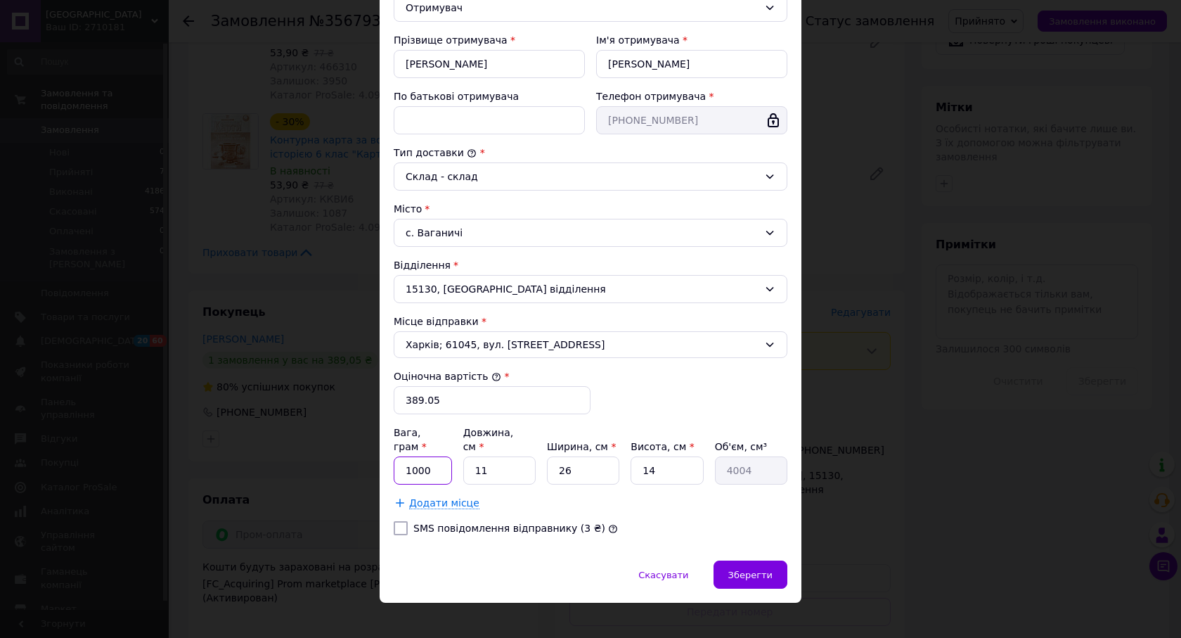  I want to click on label: Ім'я отримувача, so click(638, 40).